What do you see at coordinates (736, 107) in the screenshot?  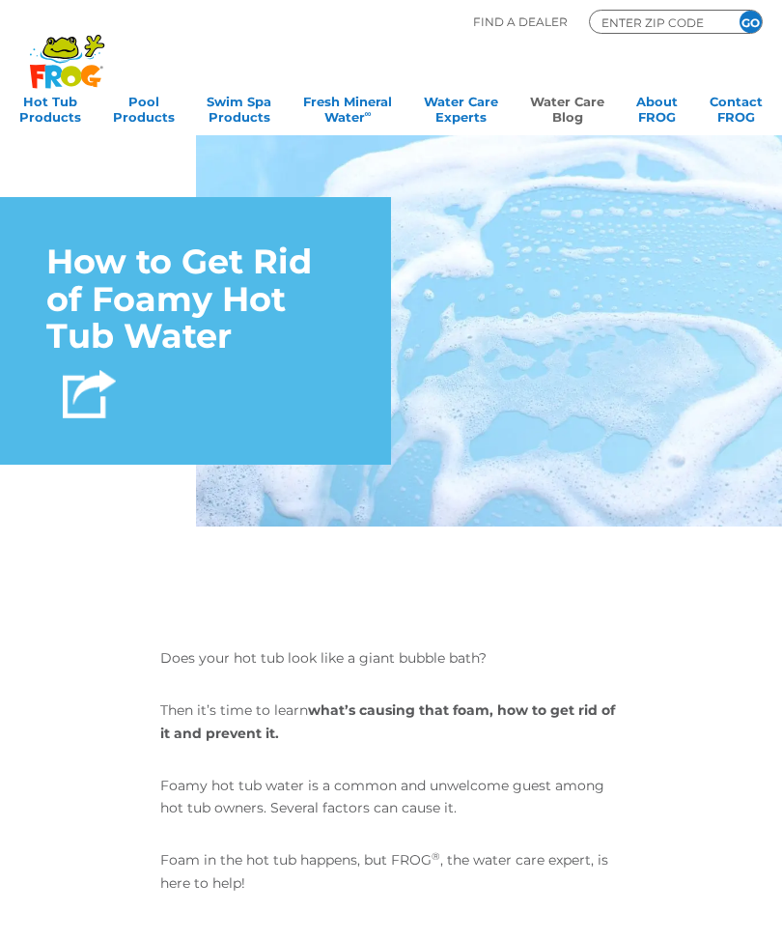 I see `a: ContactFROG` at bounding box center [736, 107].